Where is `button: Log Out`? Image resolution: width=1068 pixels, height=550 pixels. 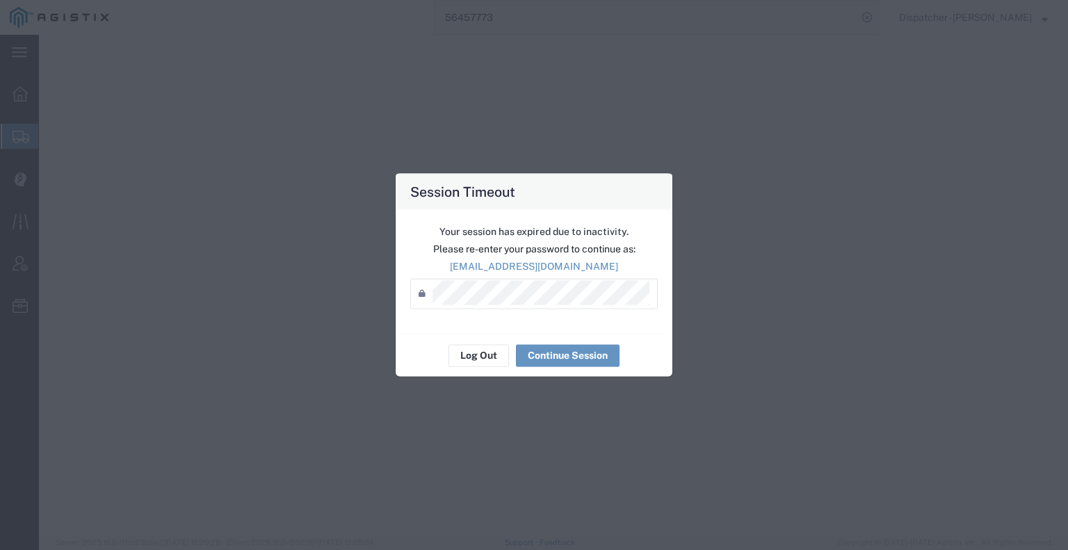
button: Log Out is located at coordinates (478, 355).